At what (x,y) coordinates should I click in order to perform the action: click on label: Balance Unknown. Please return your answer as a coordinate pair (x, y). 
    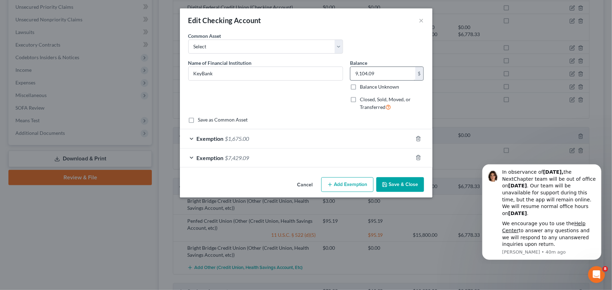
    Looking at the image, I should click on (379, 87).